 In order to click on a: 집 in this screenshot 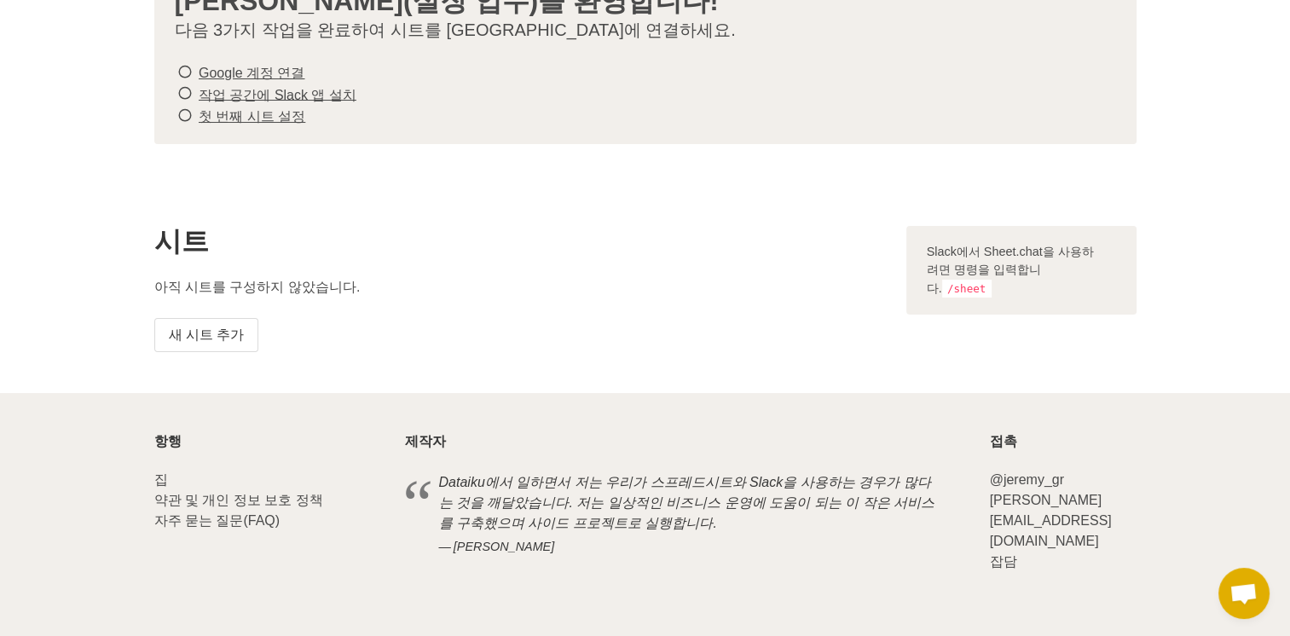, I will do `click(161, 479)`.